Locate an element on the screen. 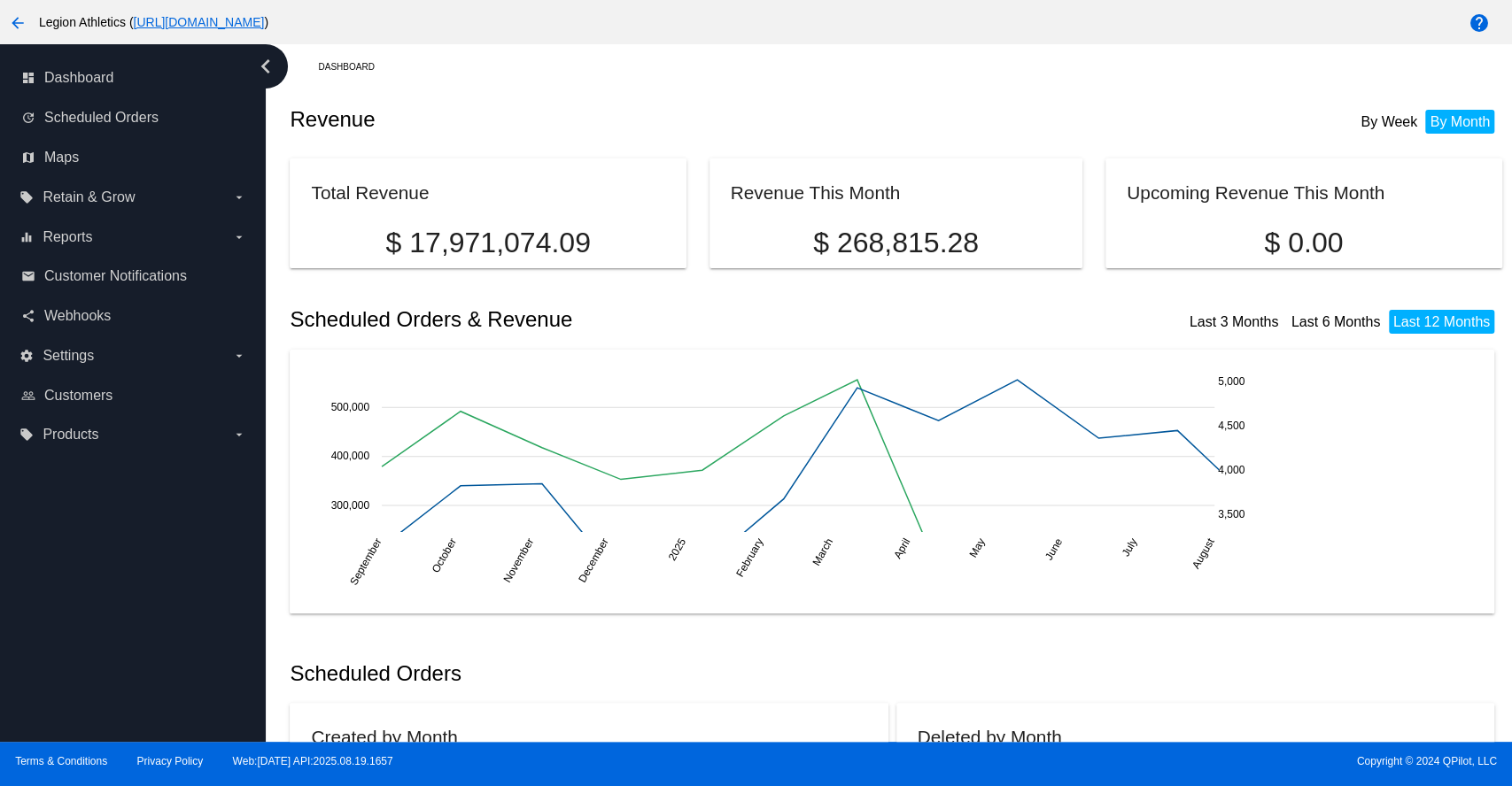 The height and width of the screenshot is (786, 1512). i: settings is located at coordinates (26, 356).